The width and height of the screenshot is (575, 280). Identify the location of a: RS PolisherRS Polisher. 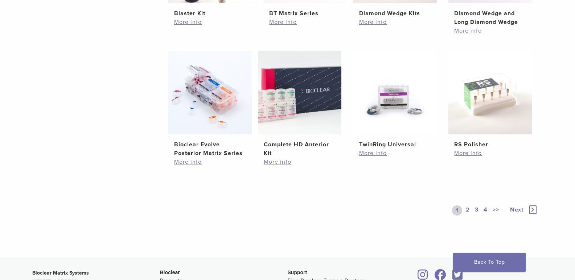
(490, 100).